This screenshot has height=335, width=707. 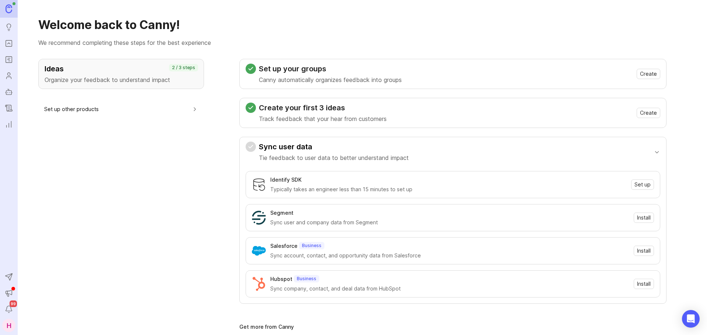 What do you see at coordinates (9, 310) in the screenshot?
I see `button: Notifications` at bounding box center [9, 310].